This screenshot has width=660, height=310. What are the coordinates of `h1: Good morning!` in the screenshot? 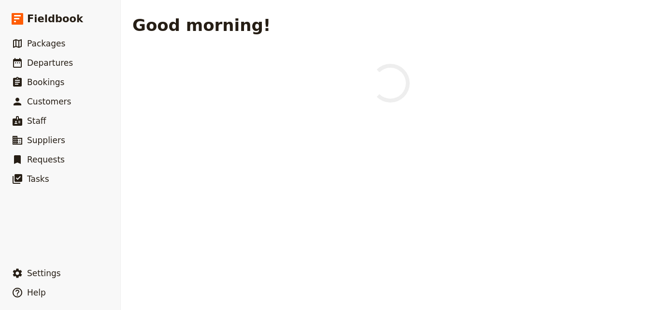 It's located at (201, 25).